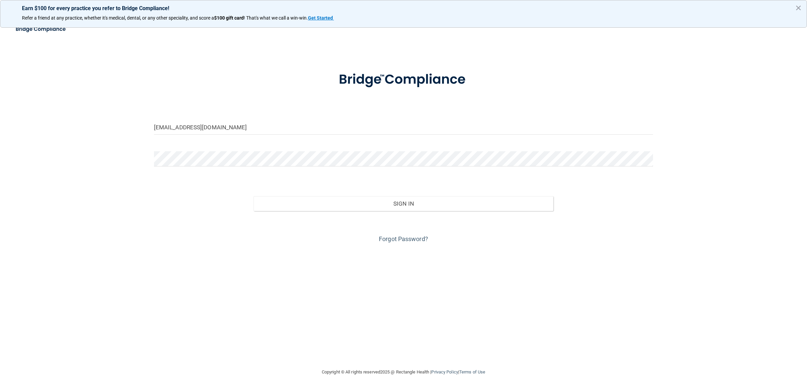  I want to click on a: Forgot Password?, so click(403, 239).